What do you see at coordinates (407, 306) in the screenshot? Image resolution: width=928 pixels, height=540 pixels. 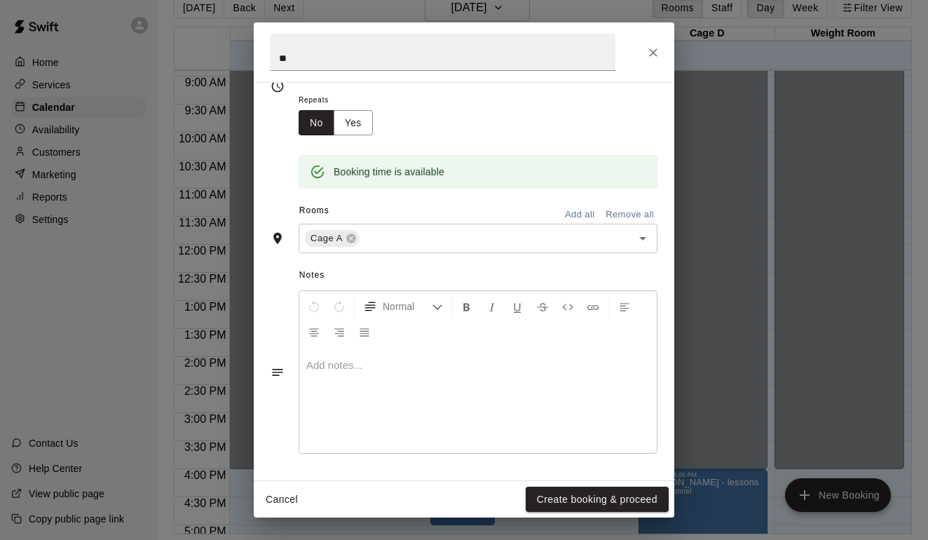 I see `span: Normal` at bounding box center [407, 306].